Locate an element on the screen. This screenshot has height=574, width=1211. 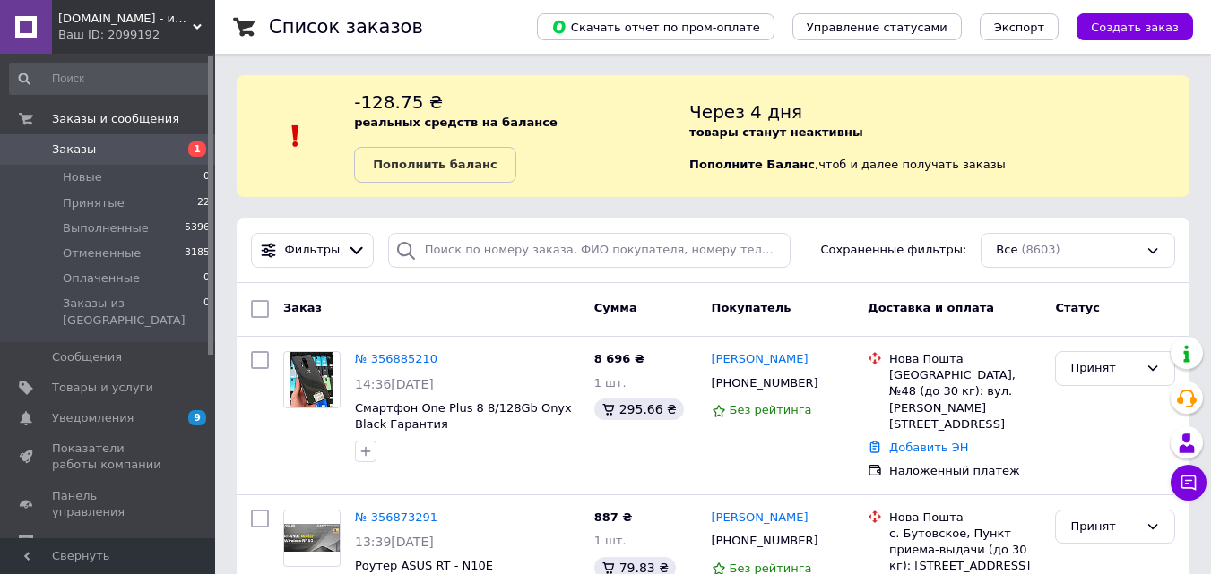
div: 295.66 ₴ is located at coordinates (639, 409).